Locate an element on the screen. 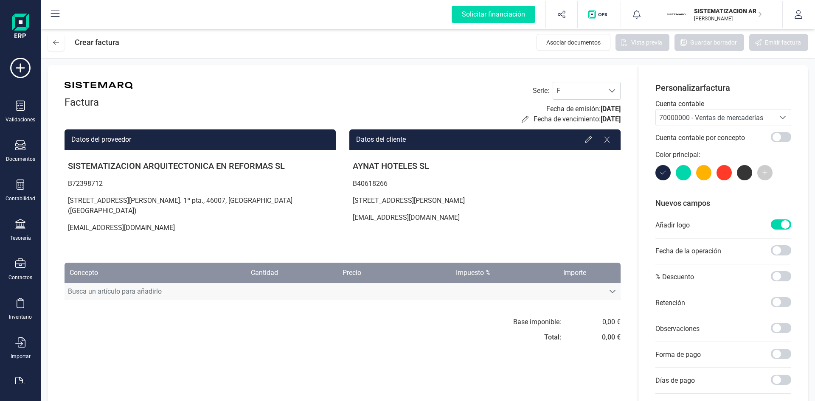  p: Color principal: is located at coordinates (723, 155).